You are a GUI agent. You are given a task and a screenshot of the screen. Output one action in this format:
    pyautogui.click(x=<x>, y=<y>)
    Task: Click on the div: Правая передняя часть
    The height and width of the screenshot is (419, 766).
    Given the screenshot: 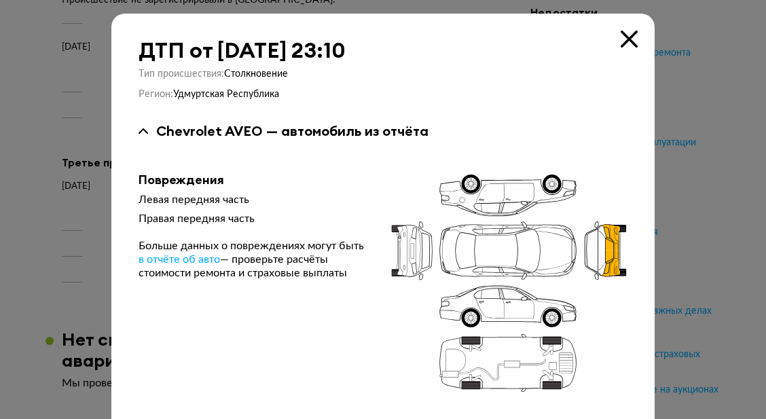 What is the action you would take?
    pyautogui.click(x=253, y=219)
    